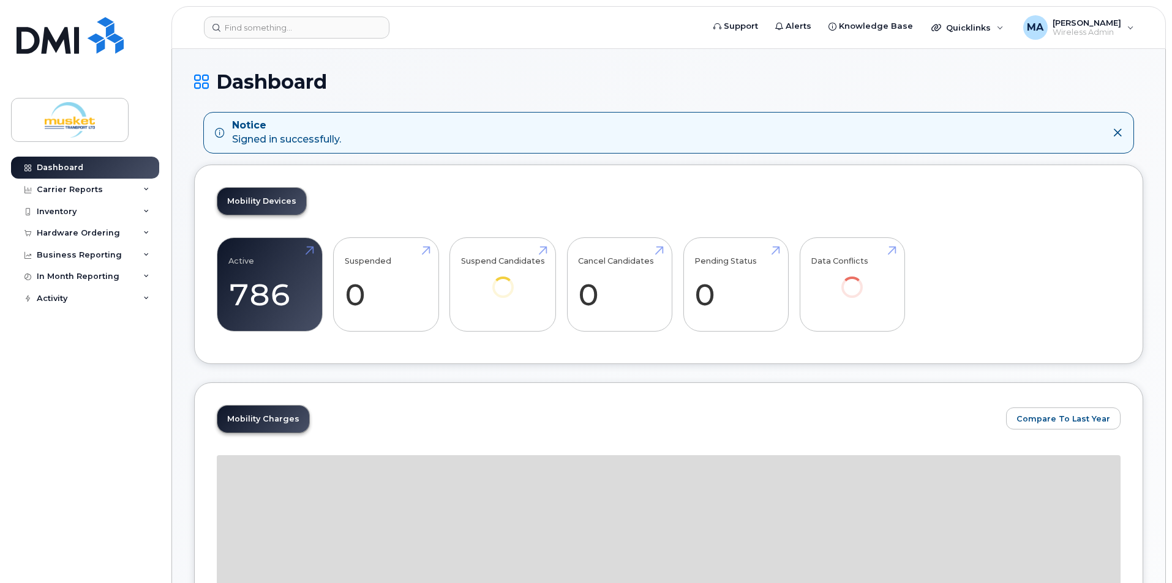  Describe the element at coordinates (263, 419) in the screenshot. I see `a: Mobility Charges` at that location.